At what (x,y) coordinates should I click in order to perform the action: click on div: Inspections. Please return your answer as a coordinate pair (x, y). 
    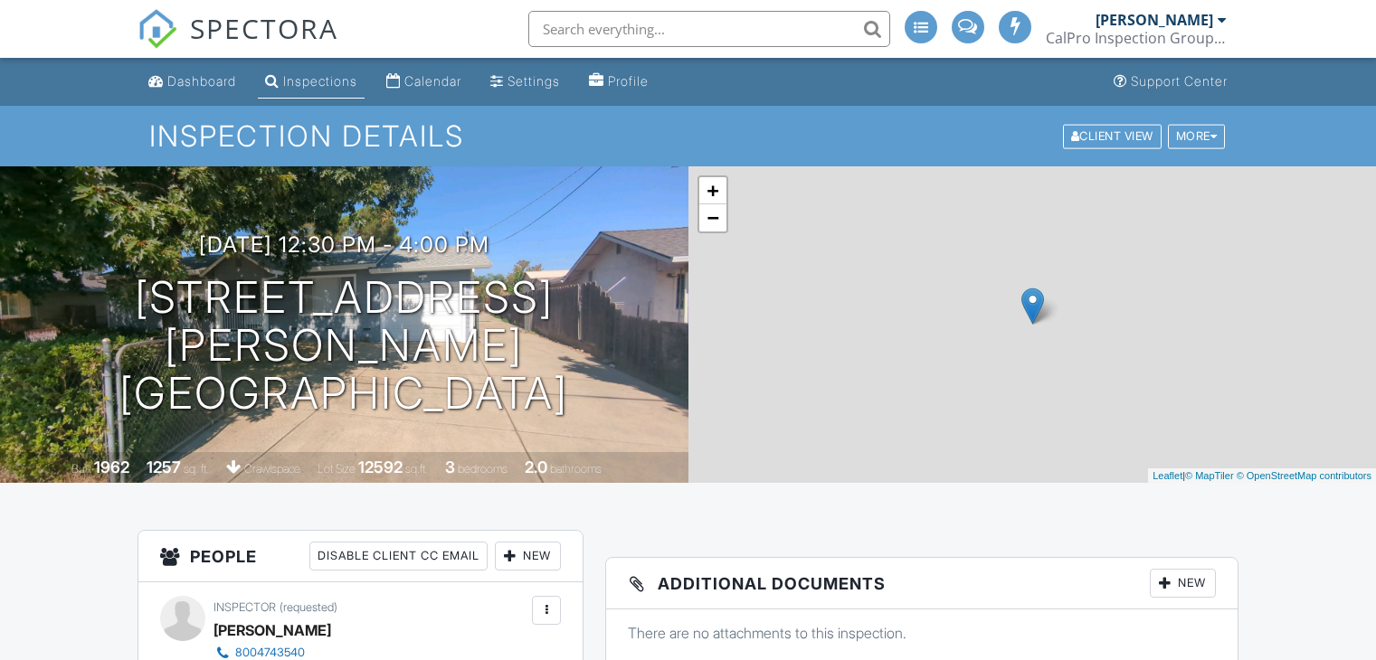
    Looking at the image, I should click on (320, 81).